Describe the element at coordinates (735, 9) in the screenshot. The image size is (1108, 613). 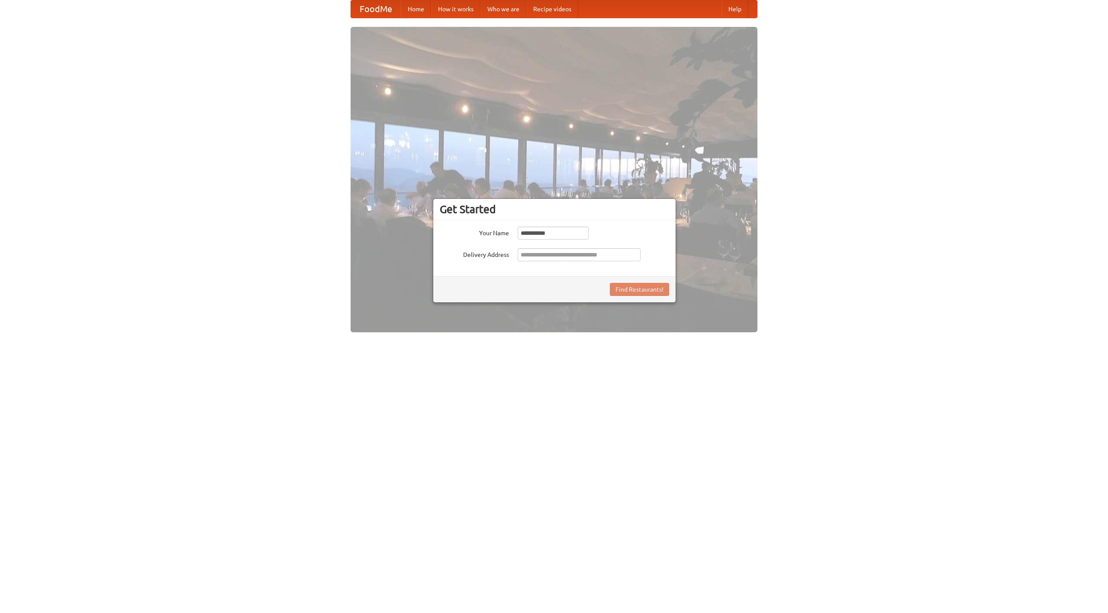
I see `a: Help` at that location.